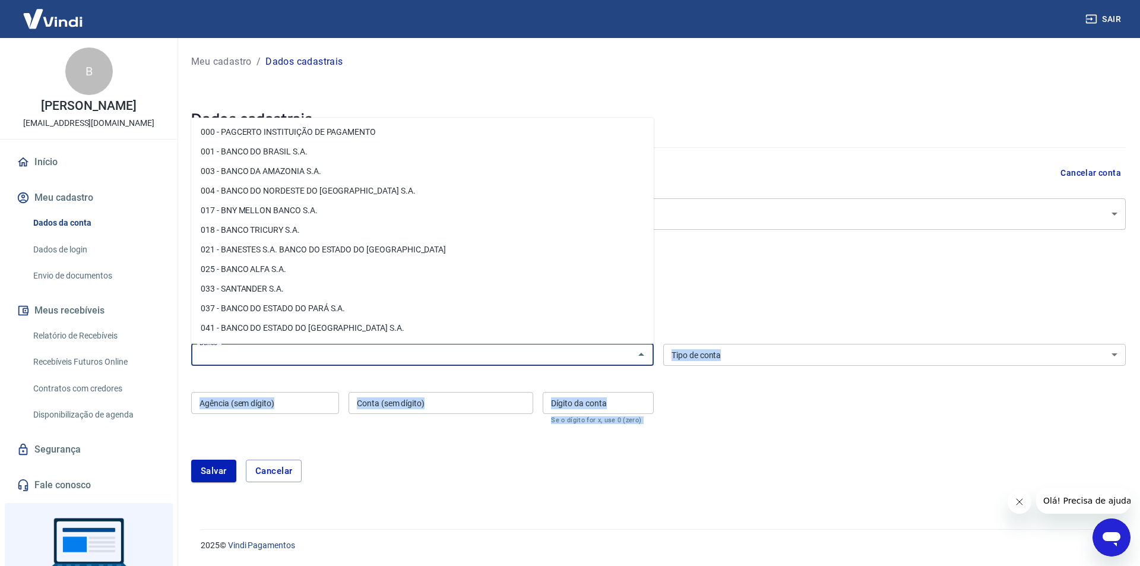  What do you see at coordinates (221, 62) in the screenshot?
I see `p: Meu cadastro` at bounding box center [221, 62].